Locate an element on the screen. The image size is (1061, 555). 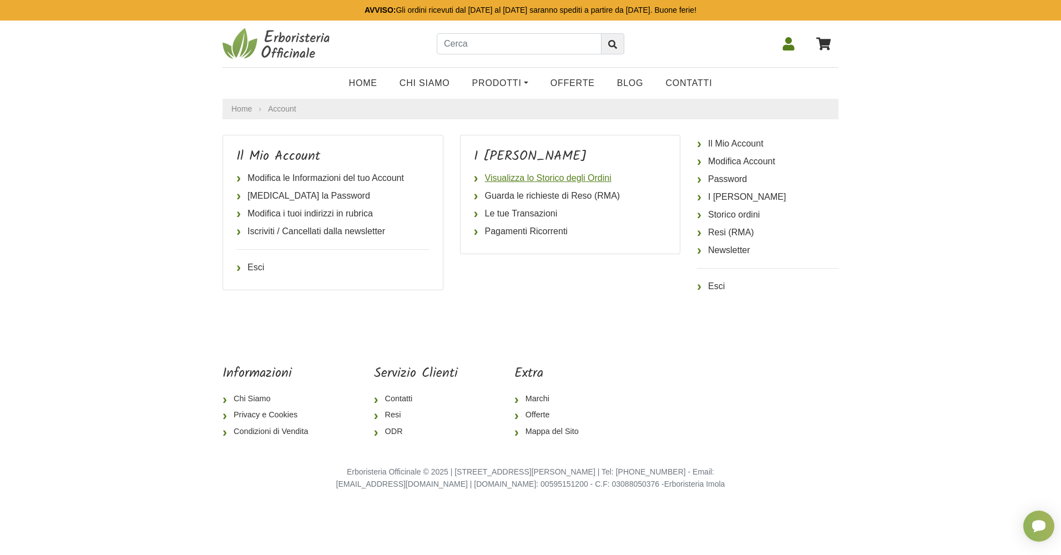
b: AVVISO: is located at coordinates (380, 10).